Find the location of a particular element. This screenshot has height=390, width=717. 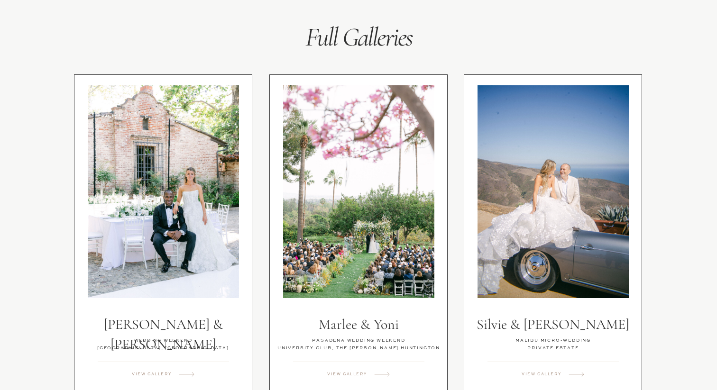

i: Full Galleries is located at coordinates (359, 37).